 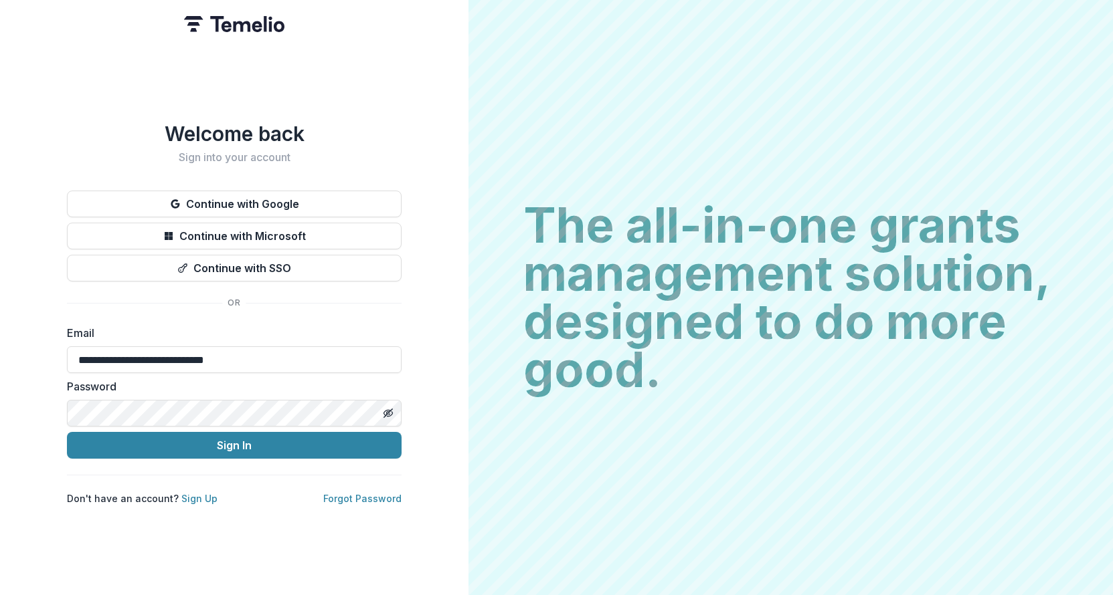 What do you see at coordinates (362, 498) in the screenshot?
I see `a: Forgot Password` at bounding box center [362, 498].